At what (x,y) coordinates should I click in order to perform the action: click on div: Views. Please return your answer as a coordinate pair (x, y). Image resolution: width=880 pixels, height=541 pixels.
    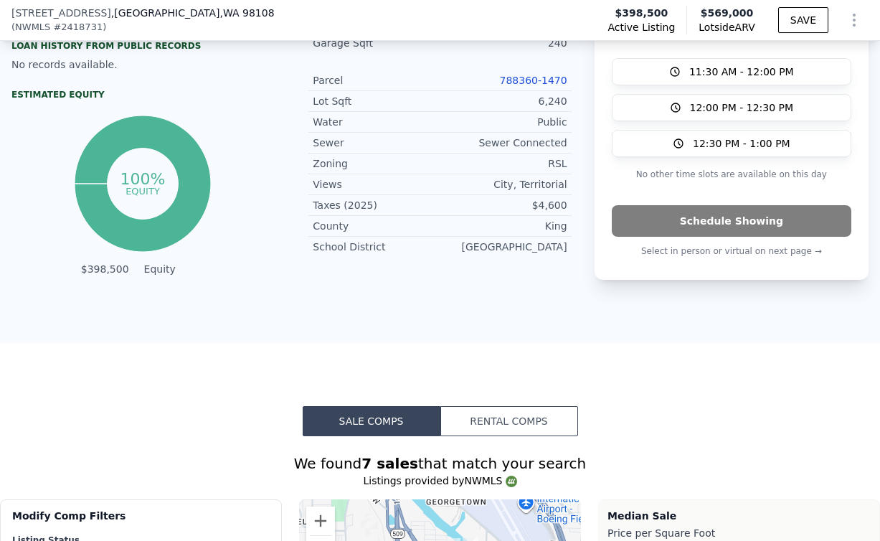
    Looking at the image, I should click on (376, 184).